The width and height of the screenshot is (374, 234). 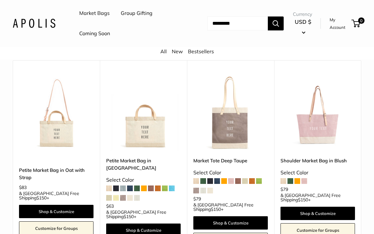 What do you see at coordinates (95, 34) in the screenshot?
I see `a: Coming Soon` at bounding box center [95, 34].